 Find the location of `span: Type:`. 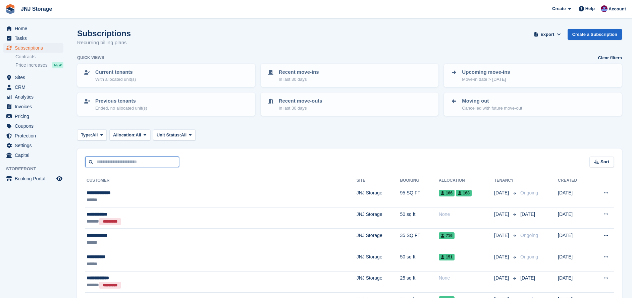

span: Type: is located at coordinates (87, 135).